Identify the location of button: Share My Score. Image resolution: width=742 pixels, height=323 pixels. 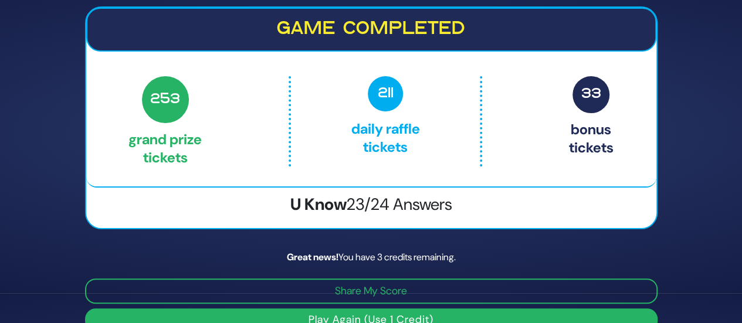
(371, 291).